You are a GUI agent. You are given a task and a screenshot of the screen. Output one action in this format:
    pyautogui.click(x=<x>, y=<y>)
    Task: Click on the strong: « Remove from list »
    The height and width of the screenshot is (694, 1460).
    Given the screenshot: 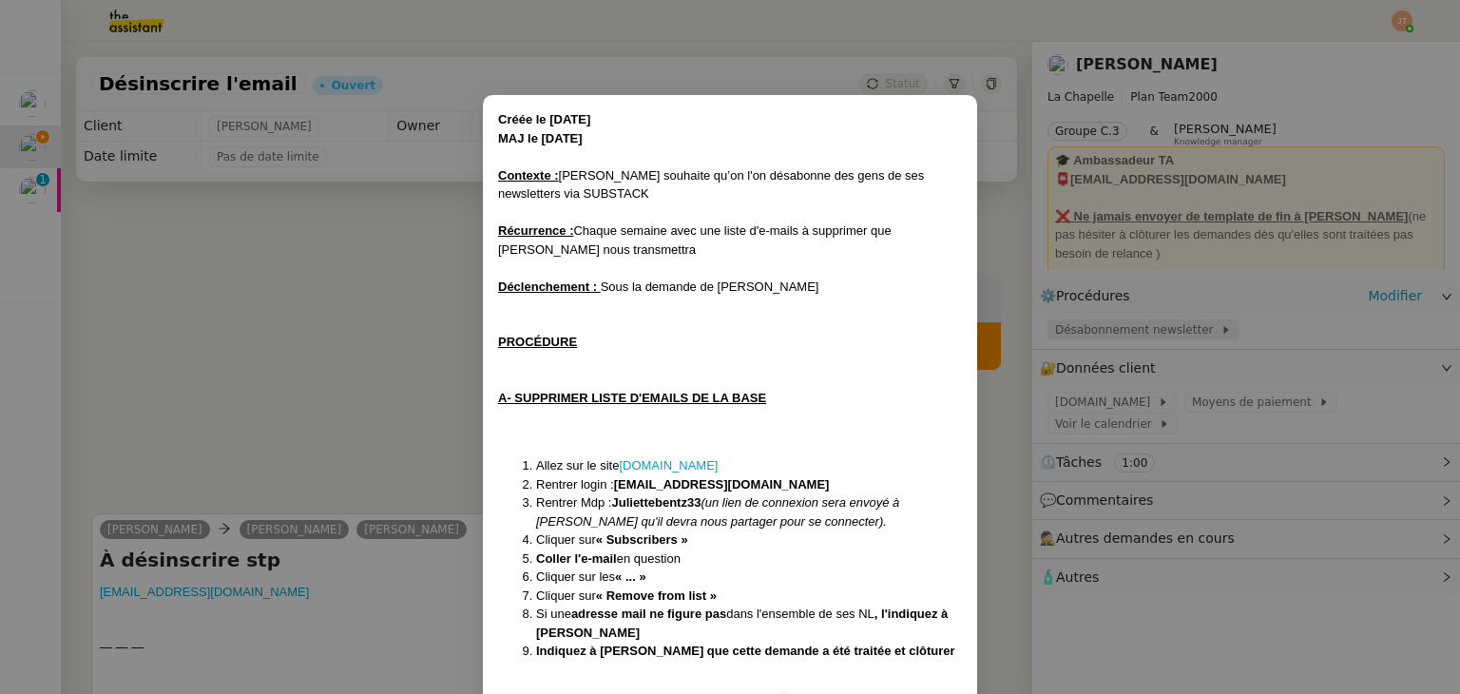 What is the action you would take?
    pyautogui.click(x=656, y=595)
    